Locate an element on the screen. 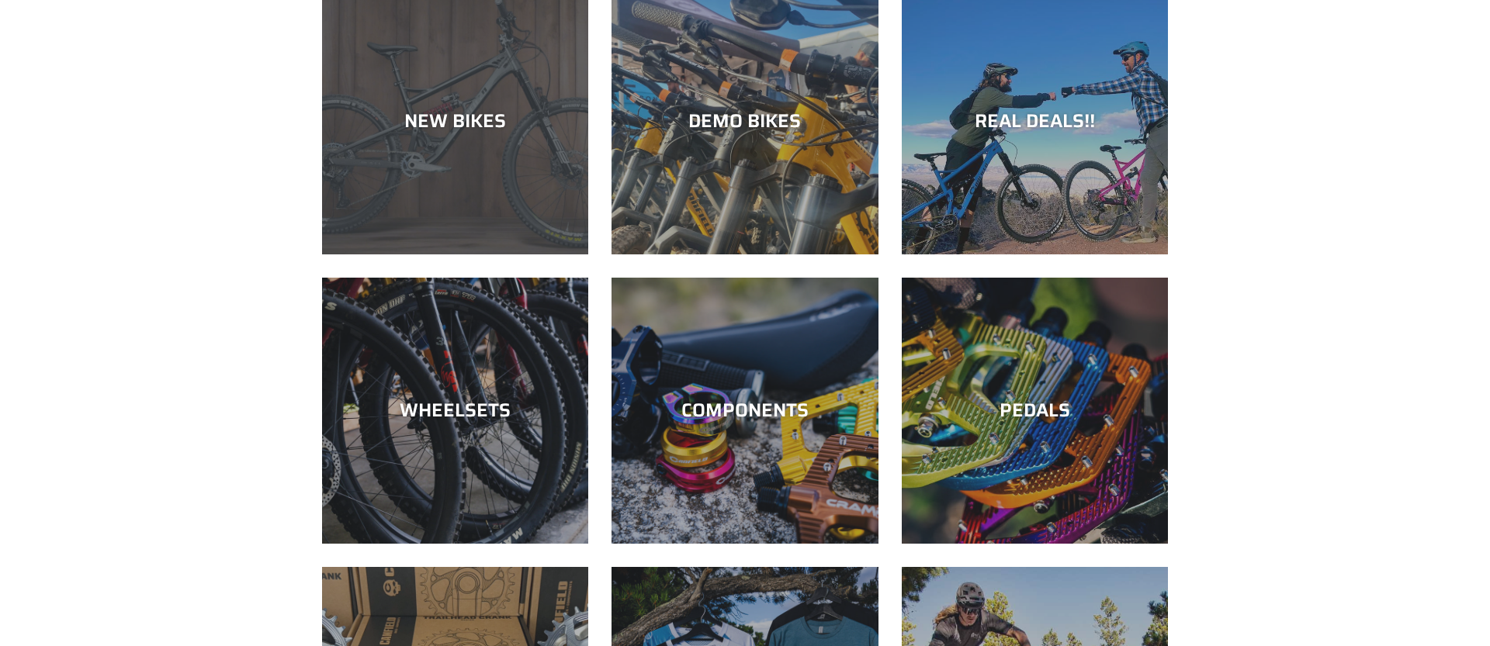 The height and width of the screenshot is (646, 1490). div: DEMO BIKES is located at coordinates (744, 121).